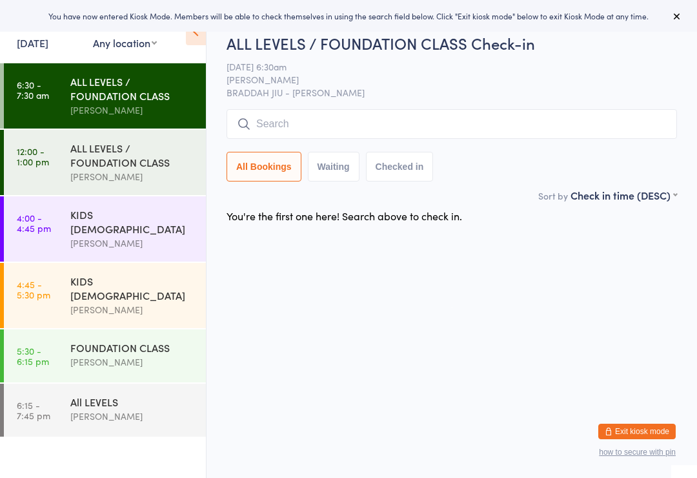 The height and width of the screenshot is (478, 697). Describe the element at coordinates (334, 167) in the screenshot. I see `button: Waiting` at that location.